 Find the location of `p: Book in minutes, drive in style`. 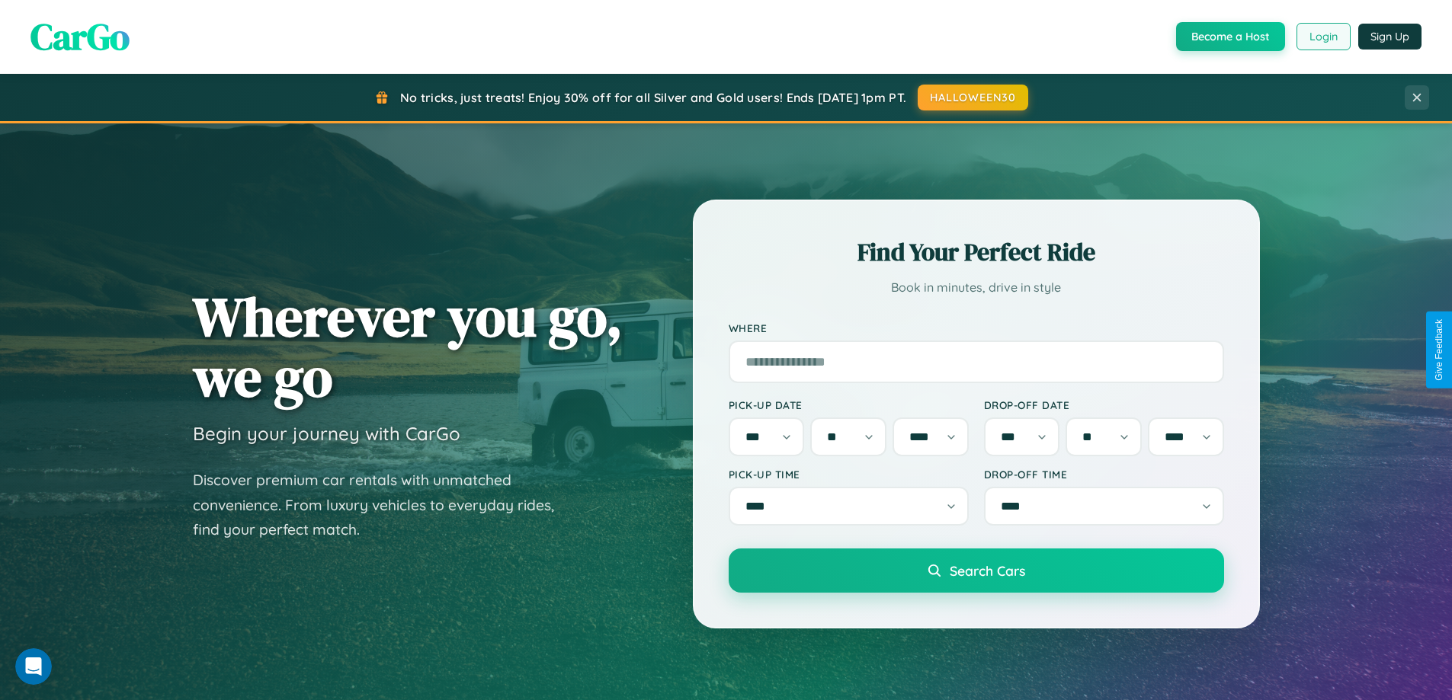

p: Book in minutes, drive in style is located at coordinates (976, 287).